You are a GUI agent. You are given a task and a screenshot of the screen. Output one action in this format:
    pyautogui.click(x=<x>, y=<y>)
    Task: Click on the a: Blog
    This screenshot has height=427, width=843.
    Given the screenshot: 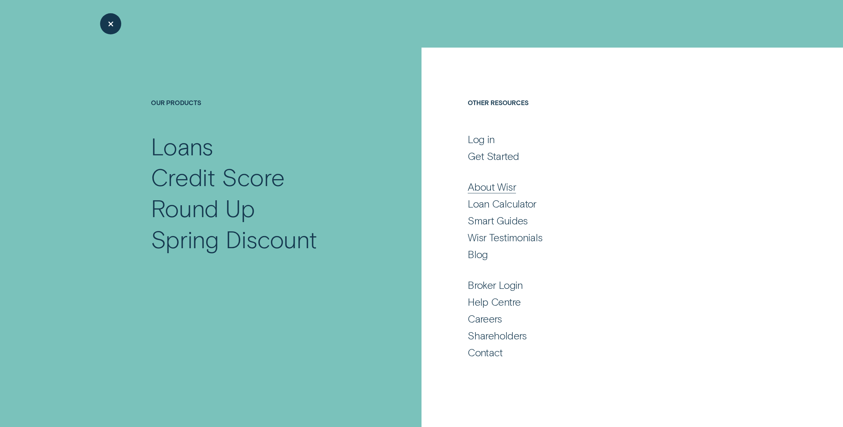 What is the action you would take?
    pyautogui.click(x=579, y=254)
    